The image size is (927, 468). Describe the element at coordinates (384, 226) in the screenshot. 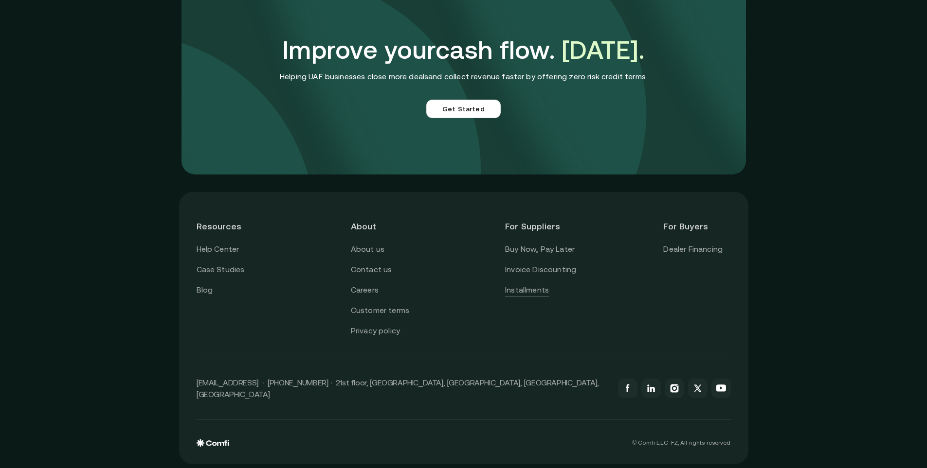

I see `header: About` at that location.